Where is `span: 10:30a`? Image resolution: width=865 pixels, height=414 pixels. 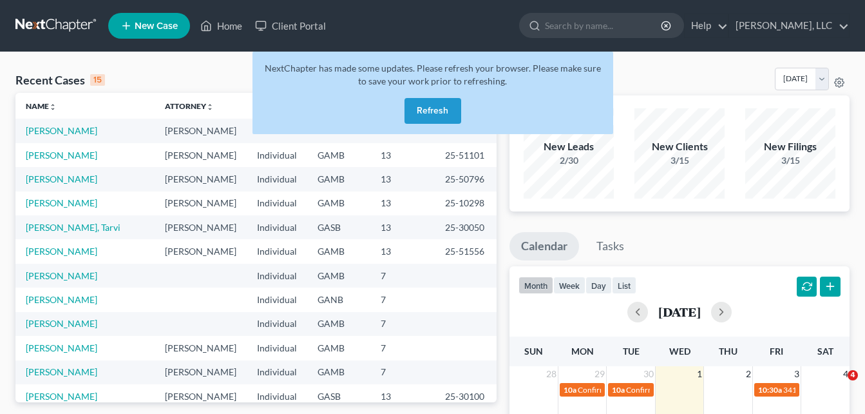 span: 10:30a is located at coordinates (770, 389).